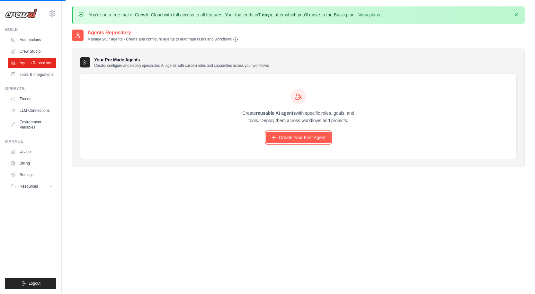  I want to click on strong: 7 days, so click(265, 15).